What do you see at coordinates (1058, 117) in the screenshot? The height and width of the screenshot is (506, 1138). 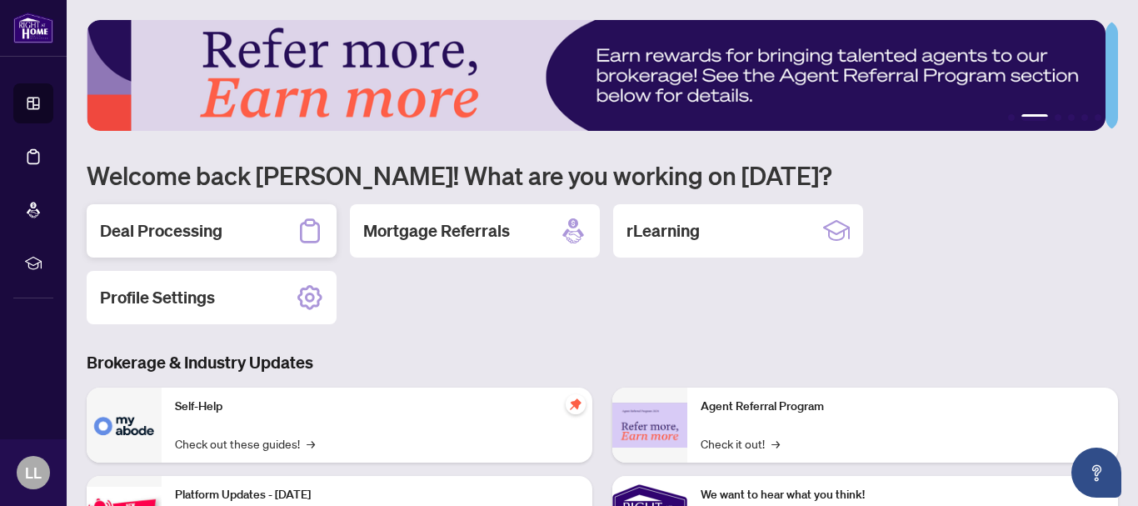 I see `button: 3` at bounding box center [1058, 117].